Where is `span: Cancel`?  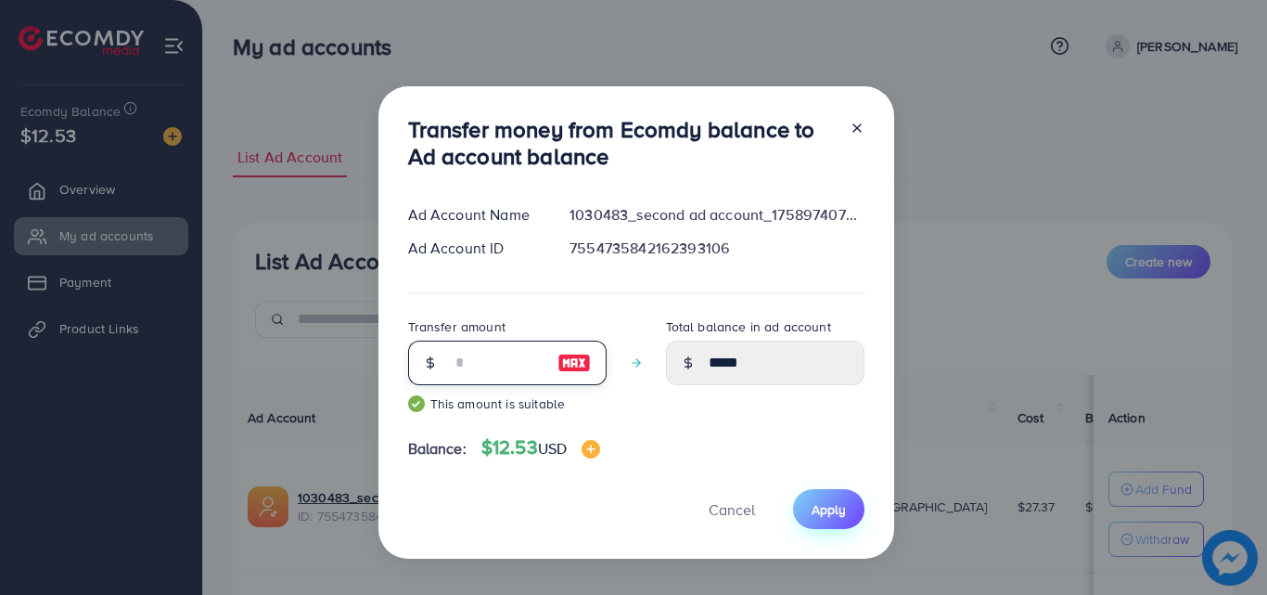 span: Cancel is located at coordinates (732, 509).